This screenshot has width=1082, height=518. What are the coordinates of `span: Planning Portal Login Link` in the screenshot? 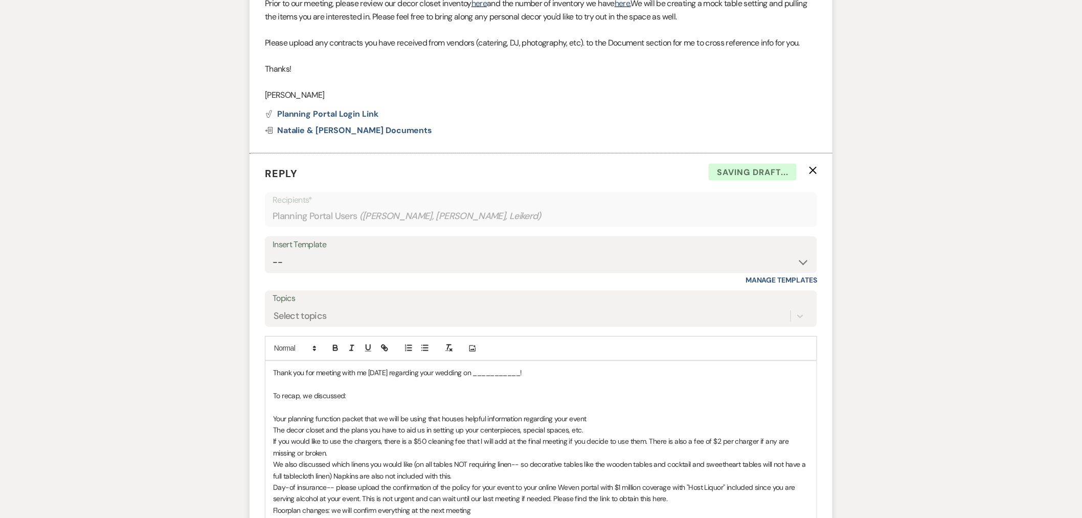 It's located at (328, 114).